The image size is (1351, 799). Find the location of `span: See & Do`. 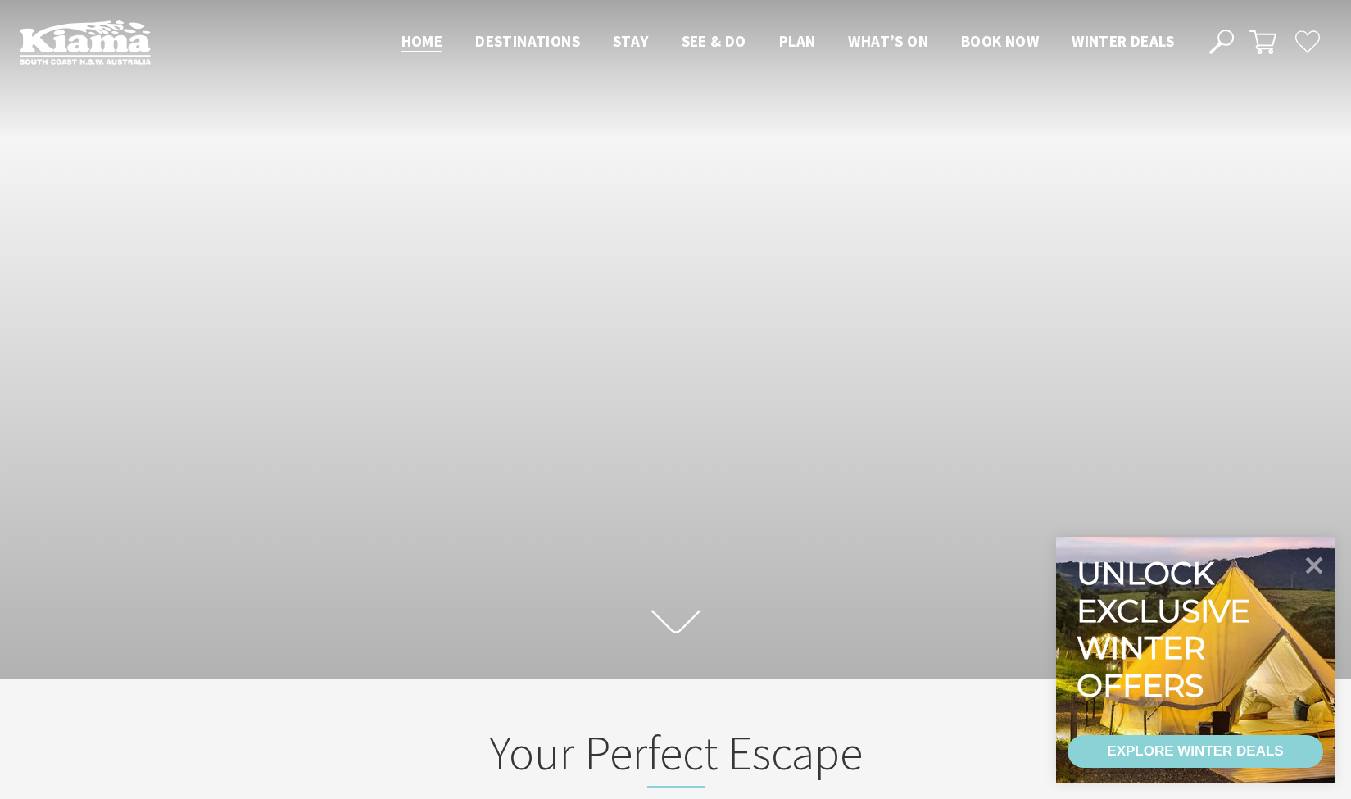

span: See & Do is located at coordinates (714, 41).